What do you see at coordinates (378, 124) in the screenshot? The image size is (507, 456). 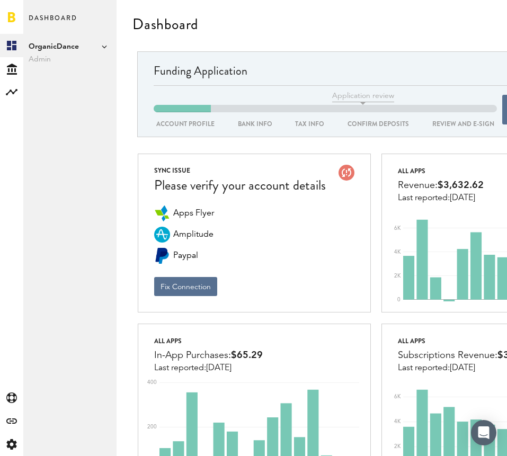 I see `div: confirm deposits` at bounding box center [378, 124].